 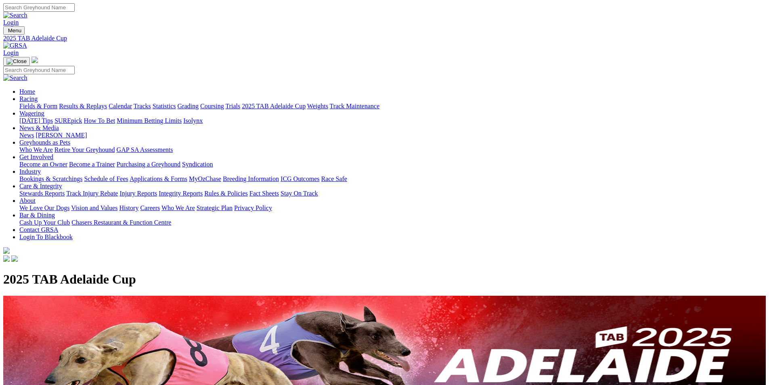 What do you see at coordinates (264, 193) in the screenshot?
I see `a: Fact Sheets` at bounding box center [264, 193].